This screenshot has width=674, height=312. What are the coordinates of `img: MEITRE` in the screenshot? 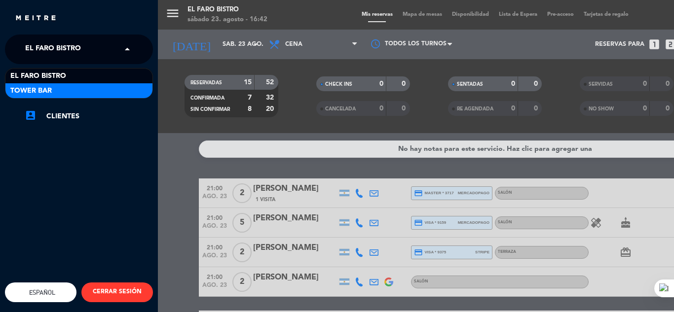 It's located at (36, 18).